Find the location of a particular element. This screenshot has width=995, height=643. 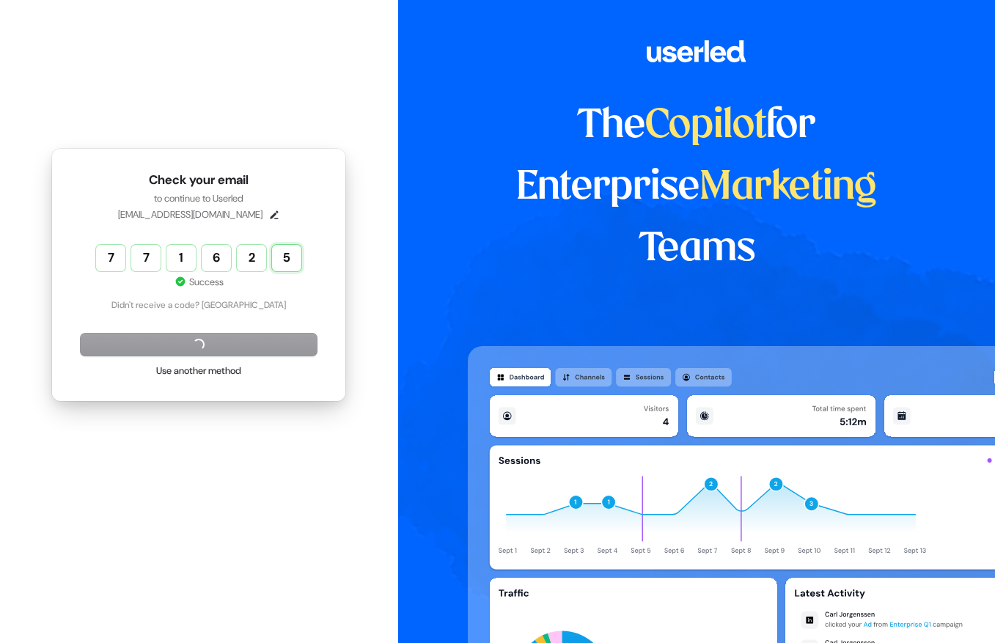

button: Edit is located at coordinates (274, 215).